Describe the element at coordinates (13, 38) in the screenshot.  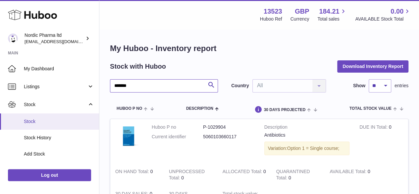
I see `img: internalAdmin-13523@internal.huboo.com` at that location.